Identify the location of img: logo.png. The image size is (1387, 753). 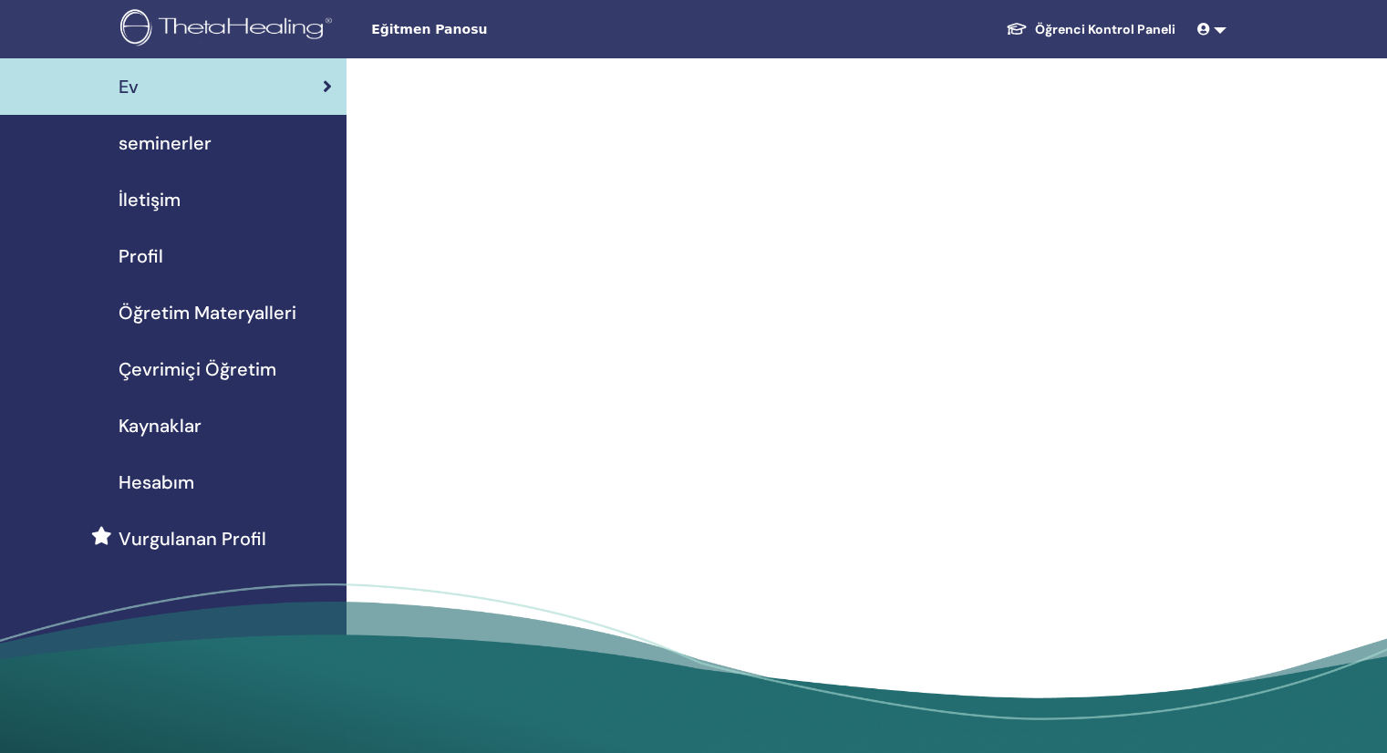
(229, 29).